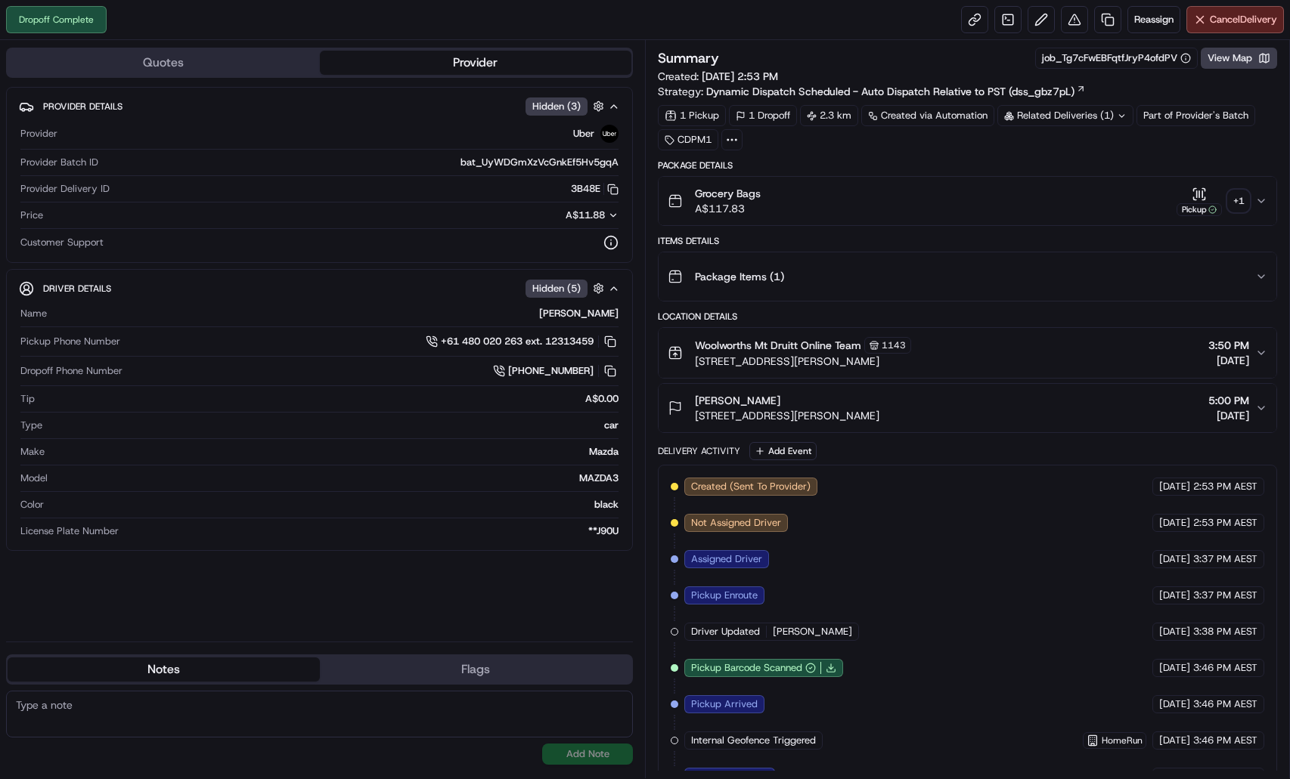  Describe the element at coordinates (1229, 345) in the screenshot. I see `span: 3:50 PM` at that location.